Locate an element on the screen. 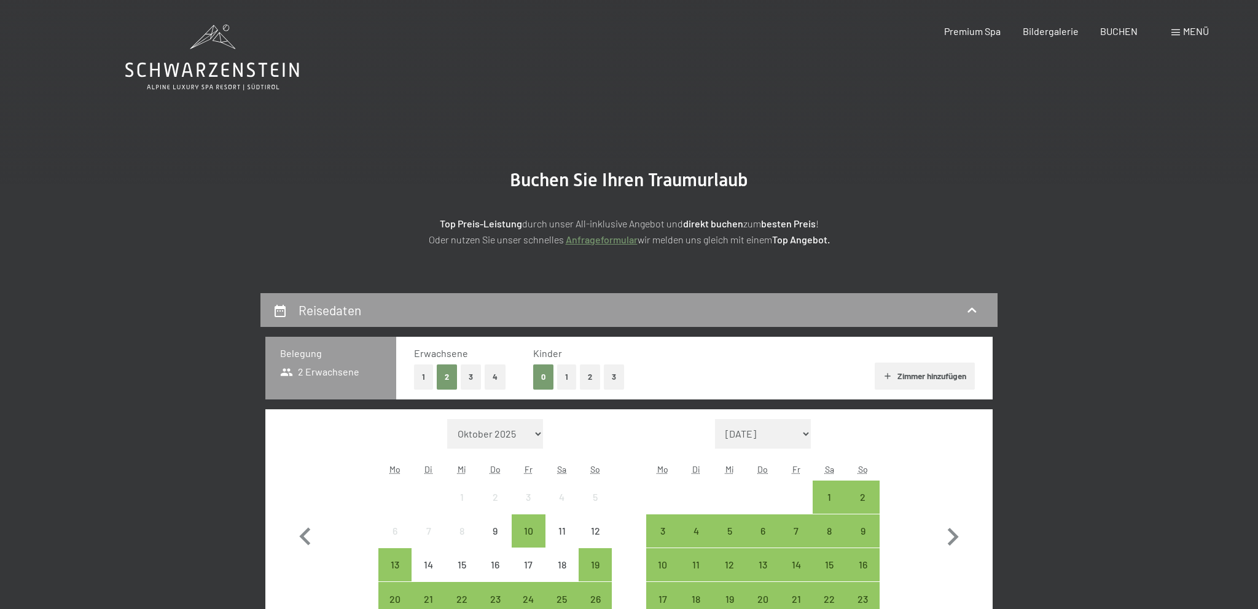  abbr: Sonntag is located at coordinates (863, 469).